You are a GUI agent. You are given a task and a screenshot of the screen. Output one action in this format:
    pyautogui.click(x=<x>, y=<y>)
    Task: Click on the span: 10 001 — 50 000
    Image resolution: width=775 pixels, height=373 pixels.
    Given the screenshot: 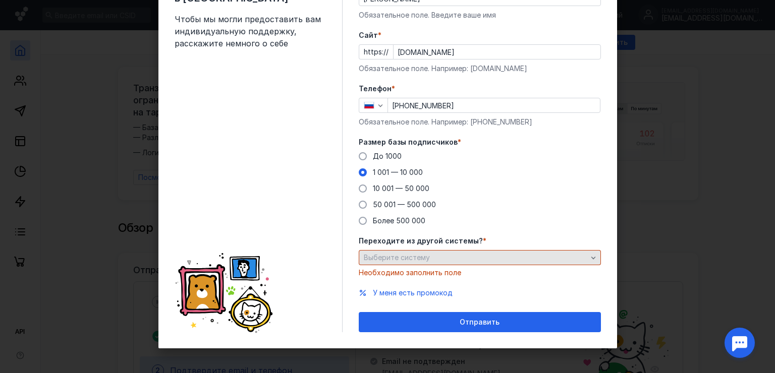 What is the action you would take?
    pyautogui.click(x=401, y=188)
    